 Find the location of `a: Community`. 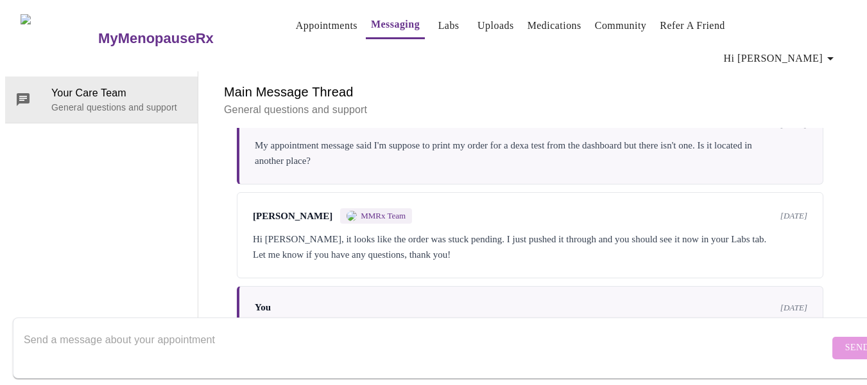

a: Community is located at coordinates (621, 26).